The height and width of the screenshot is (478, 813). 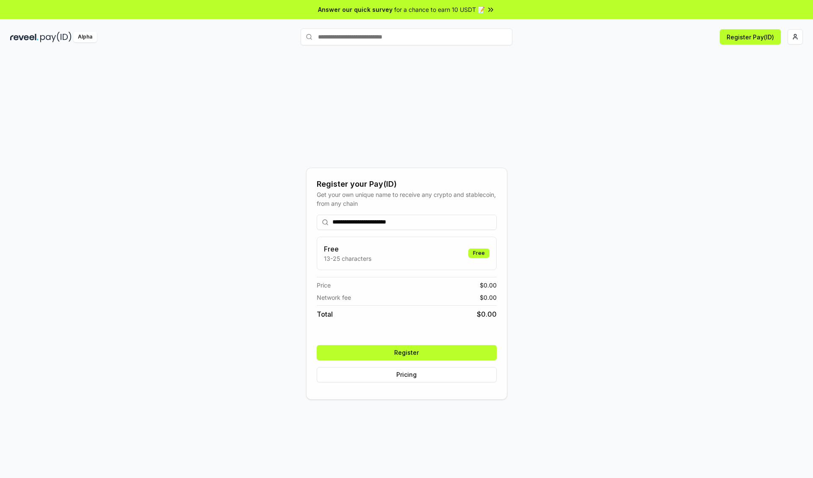 I want to click on div: Alpha, so click(x=85, y=37).